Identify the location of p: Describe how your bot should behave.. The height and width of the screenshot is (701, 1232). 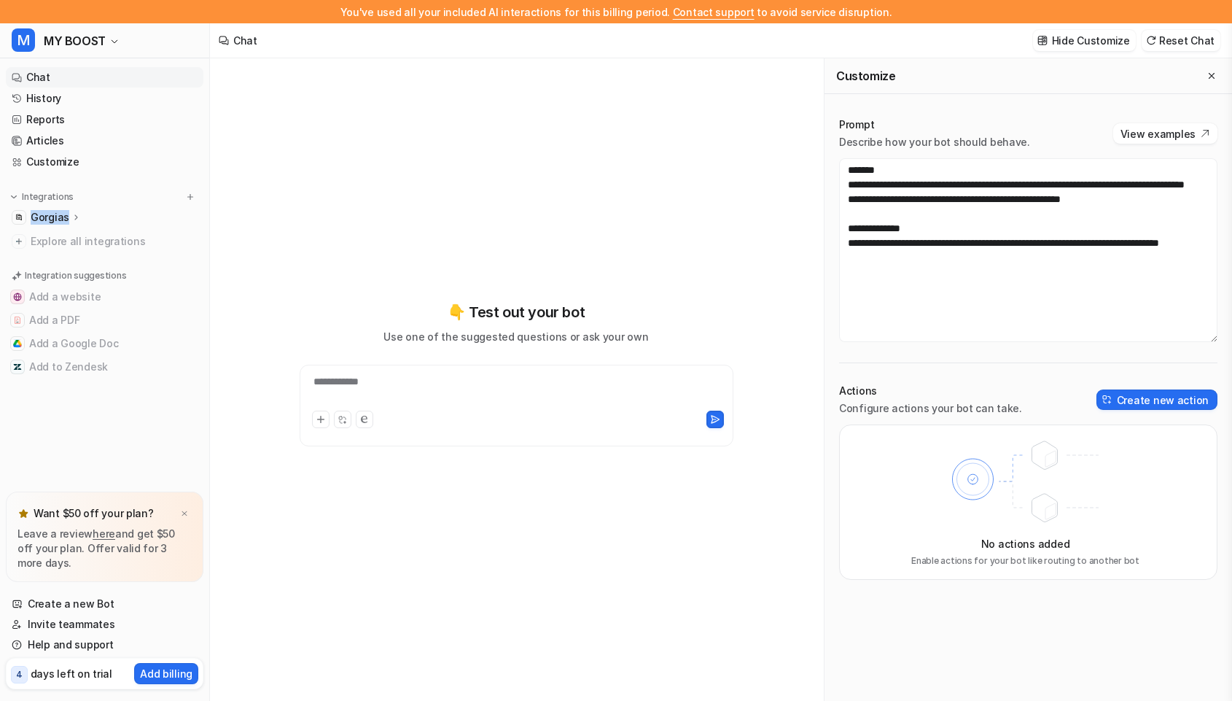
(935, 142).